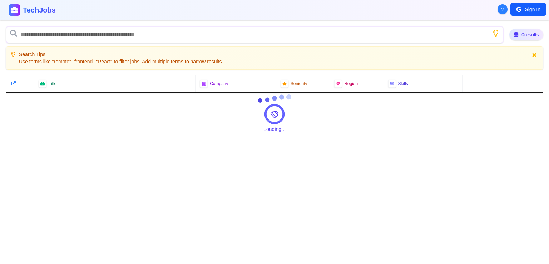 The height and width of the screenshot is (264, 549). What do you see at coordinates (53, 84) in the screenshot?
I see `span: Title` at bounding box center [53, 84].